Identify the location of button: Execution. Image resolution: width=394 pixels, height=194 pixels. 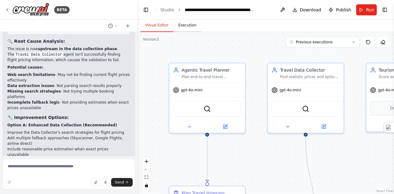
(187, 26).